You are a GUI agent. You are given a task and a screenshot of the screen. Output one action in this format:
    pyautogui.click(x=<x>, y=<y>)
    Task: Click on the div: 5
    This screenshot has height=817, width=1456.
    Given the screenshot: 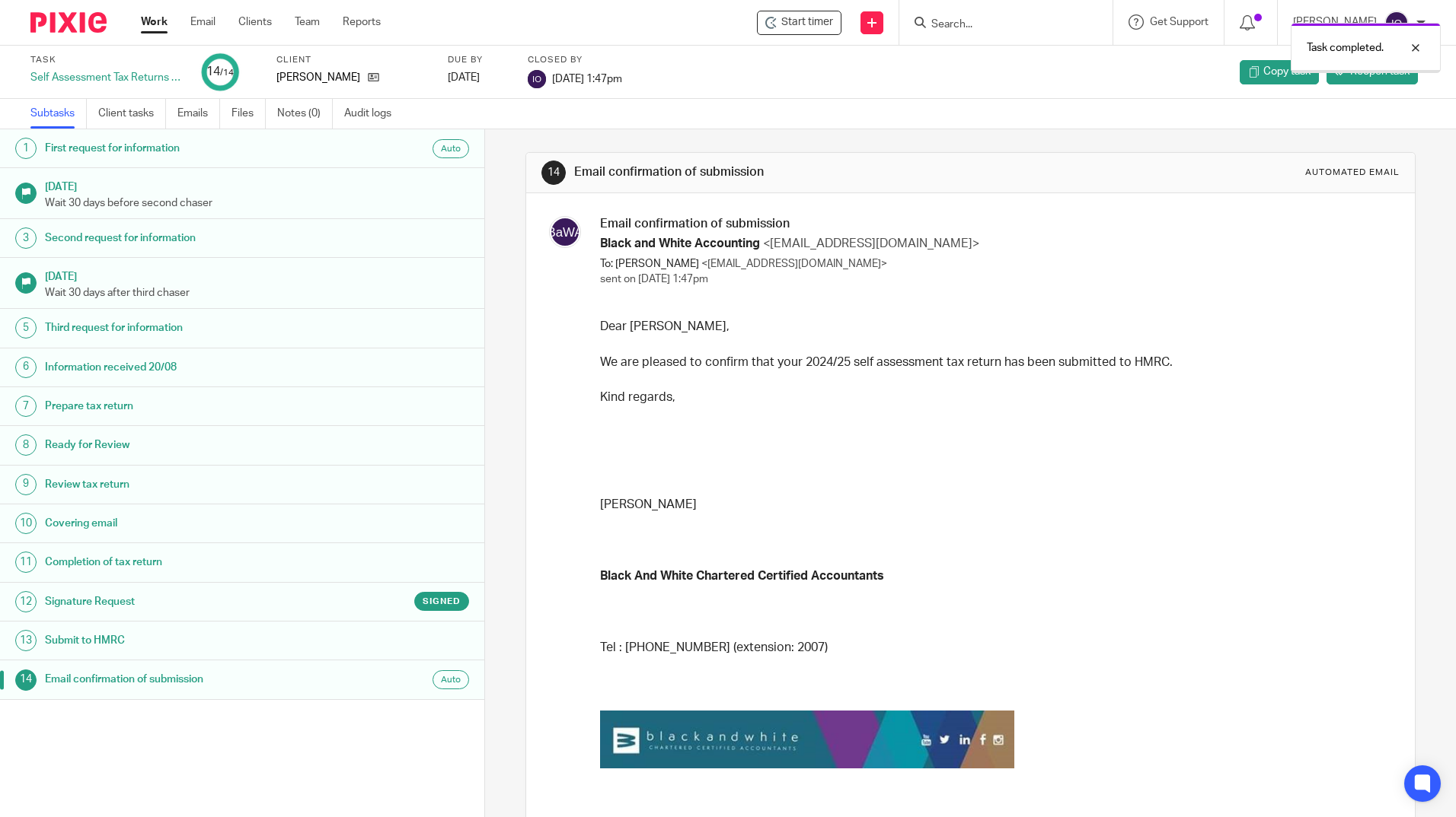 What is the action you would take?
    pyautogui.click(x=26, y=328)
    